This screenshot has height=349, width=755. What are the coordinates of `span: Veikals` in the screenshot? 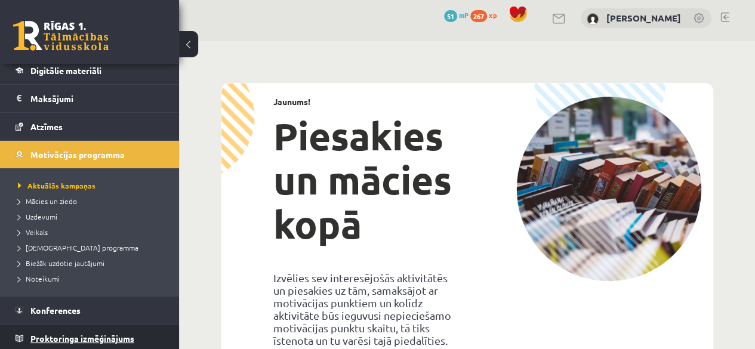 It's located at (33, 232).